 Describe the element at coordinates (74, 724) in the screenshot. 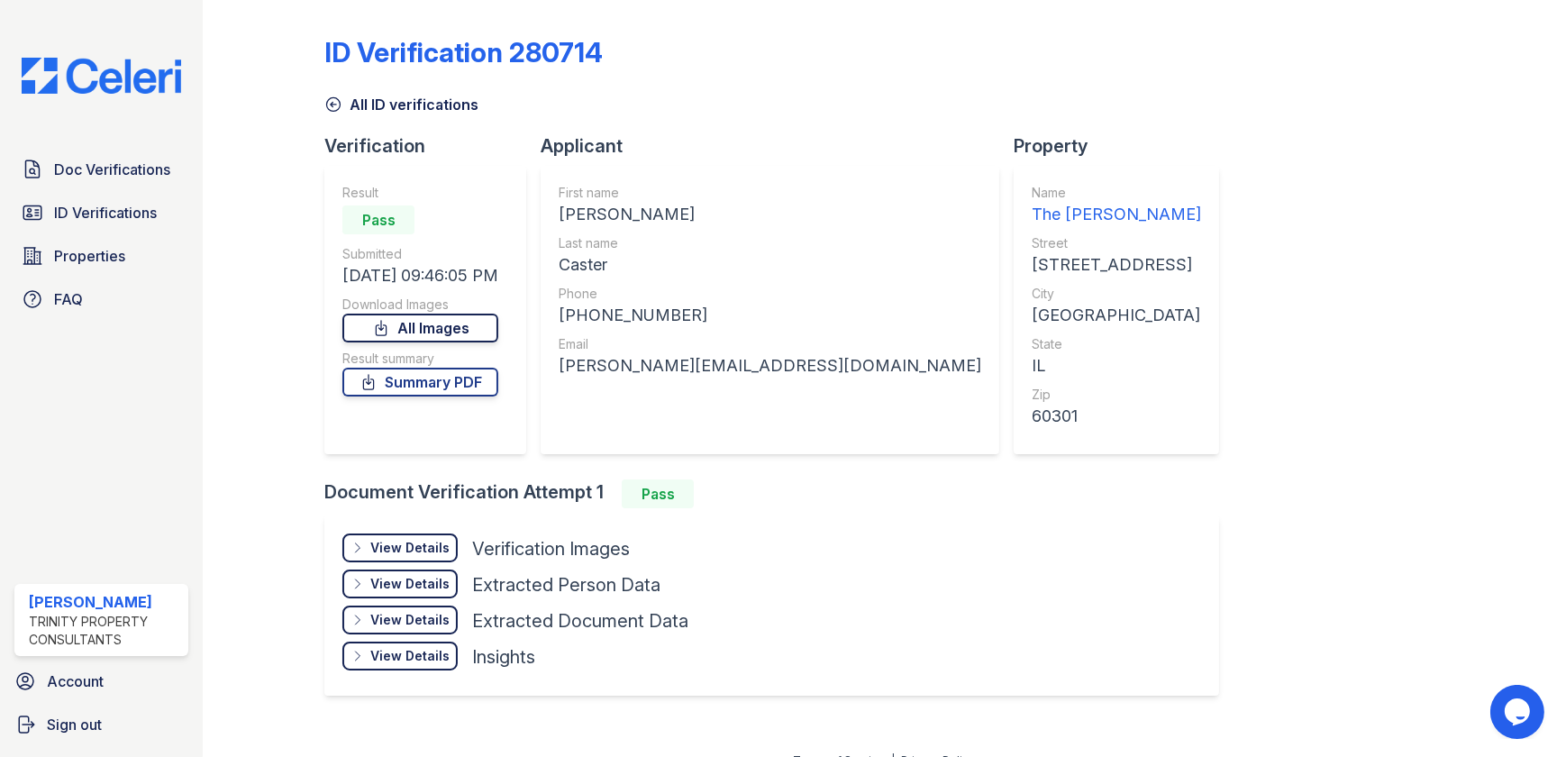

I see `span: Sign out` at that location.